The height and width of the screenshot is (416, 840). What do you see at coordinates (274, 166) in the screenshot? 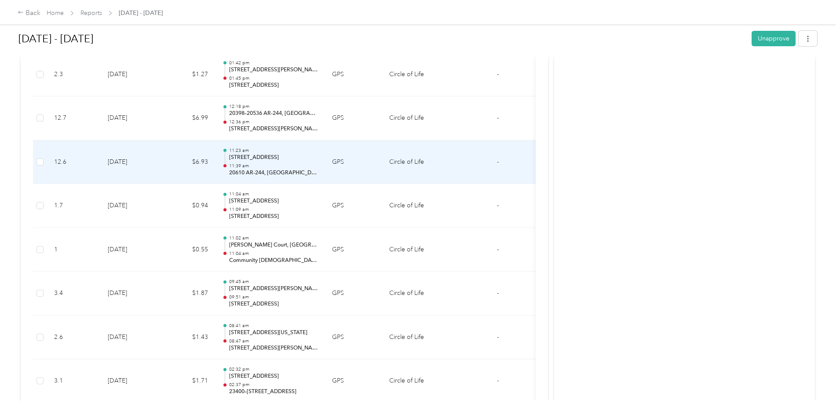
I see `p: 11:39 am` at bounding box center [274, 166].